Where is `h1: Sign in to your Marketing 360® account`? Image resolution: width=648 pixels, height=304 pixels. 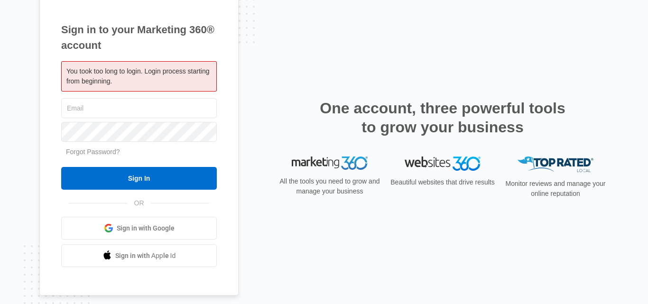
h1: Sign in to your Marketing 360® account is located at coordinates (139, 38).